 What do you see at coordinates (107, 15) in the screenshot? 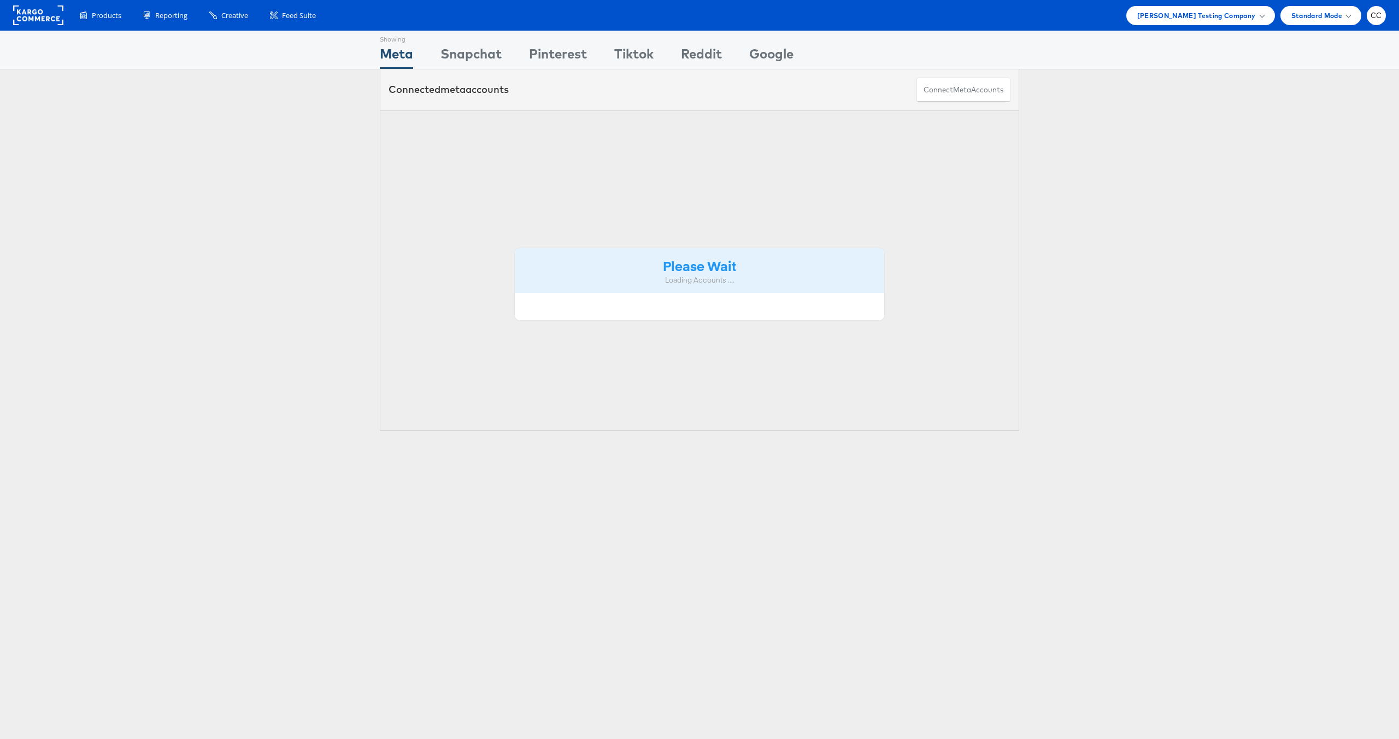
I see `span: Products` at bounding box center [107, 15].